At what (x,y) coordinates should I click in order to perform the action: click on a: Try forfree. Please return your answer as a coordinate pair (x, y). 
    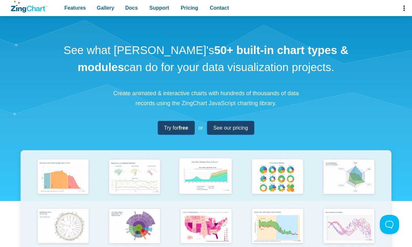
    Looking at the image, I should click on (176, 128).